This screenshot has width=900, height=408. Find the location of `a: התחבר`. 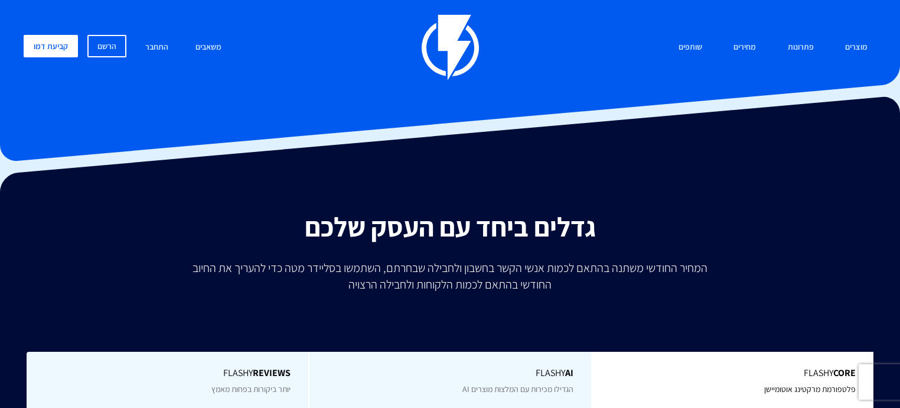

a: התחבר is located at coordinates (157, 47).